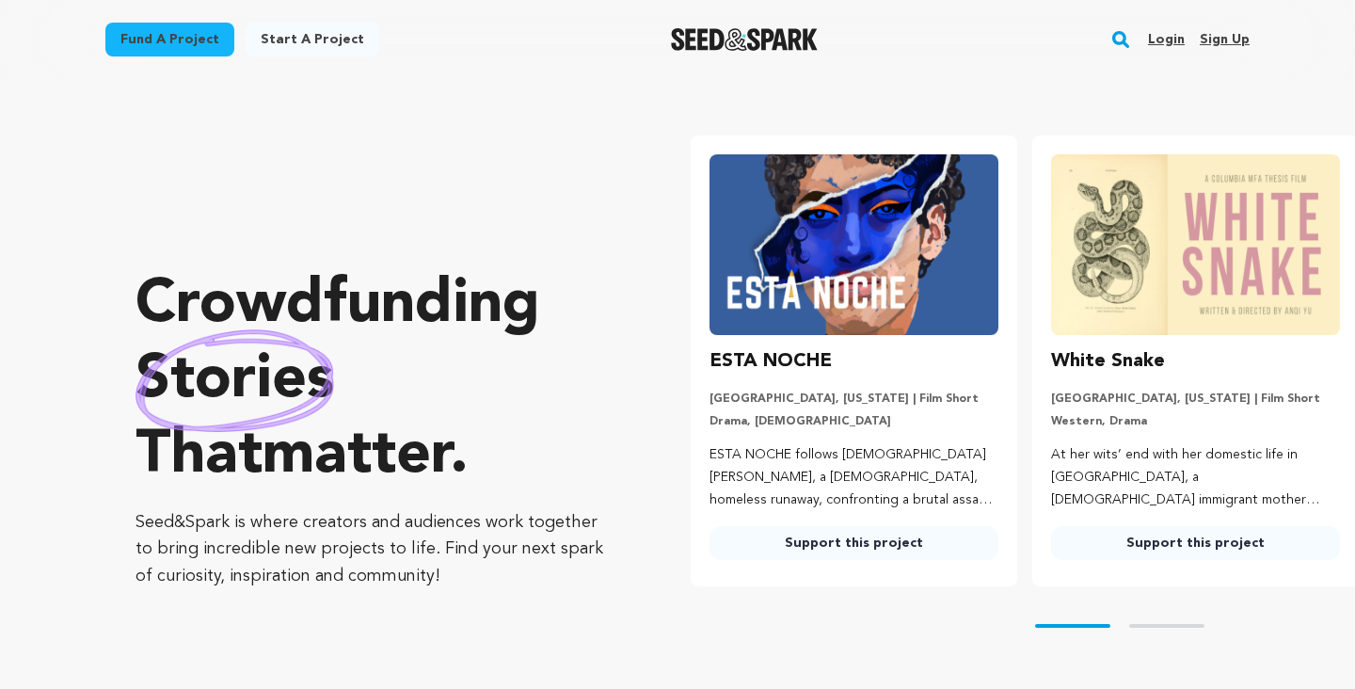 The height and width of the screenshot is (689, 1355). What do you see at coordinates (375, 381) in the screenshot?
I see `p: Crowdfunding that .` at bounding box center [375, 381].